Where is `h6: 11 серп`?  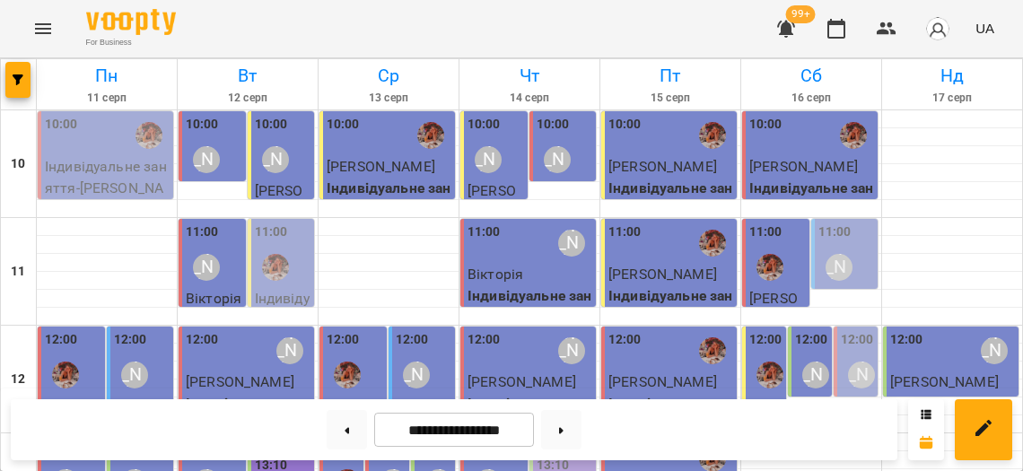 h6: 11 серп is located at coordinates (107, 98).